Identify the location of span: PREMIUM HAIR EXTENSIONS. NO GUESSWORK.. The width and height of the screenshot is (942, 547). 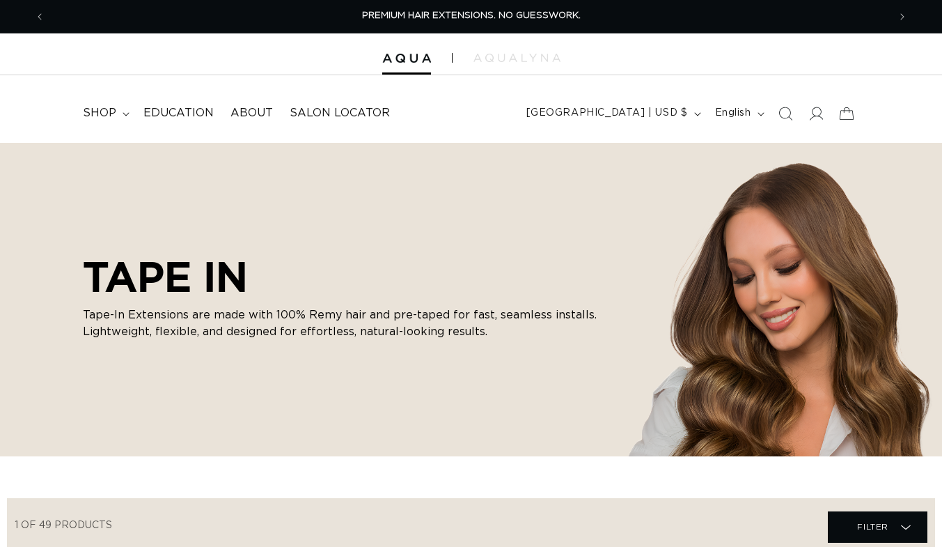
(472, 15).